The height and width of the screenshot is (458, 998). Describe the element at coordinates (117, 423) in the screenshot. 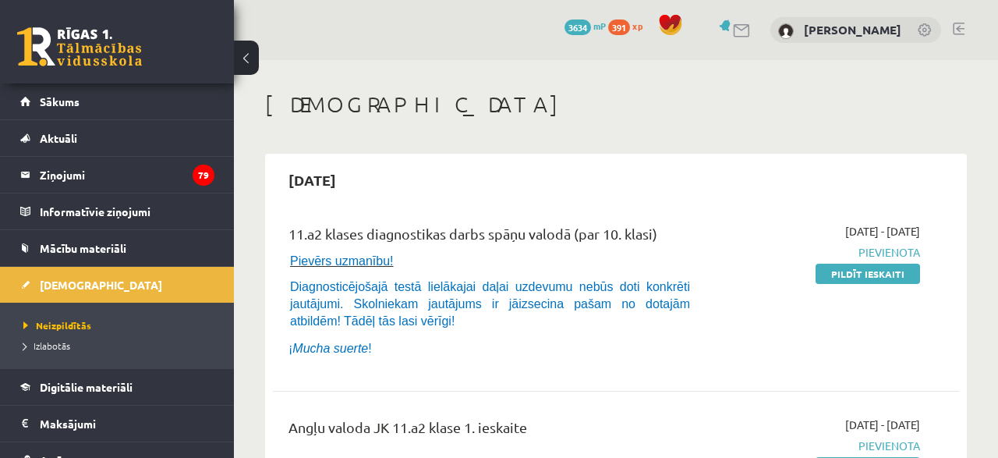

I see `a: Maksājumi` at that location.